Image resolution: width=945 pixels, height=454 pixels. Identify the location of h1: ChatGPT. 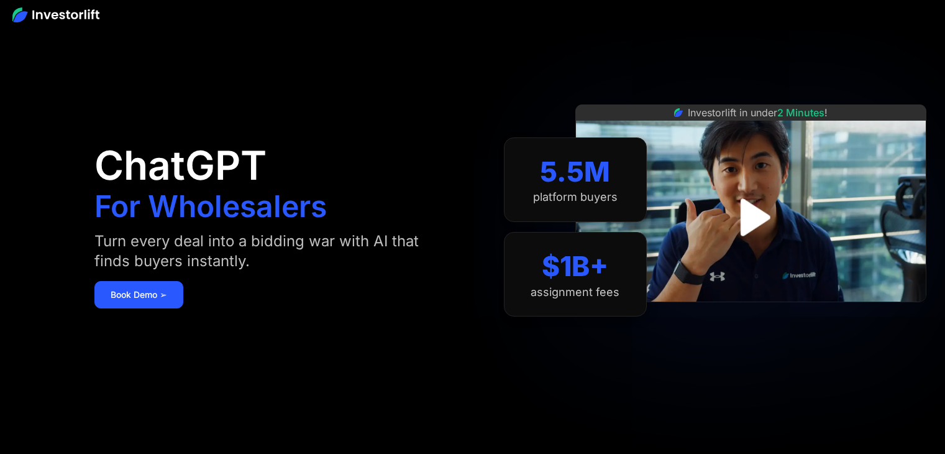
(180, 165).